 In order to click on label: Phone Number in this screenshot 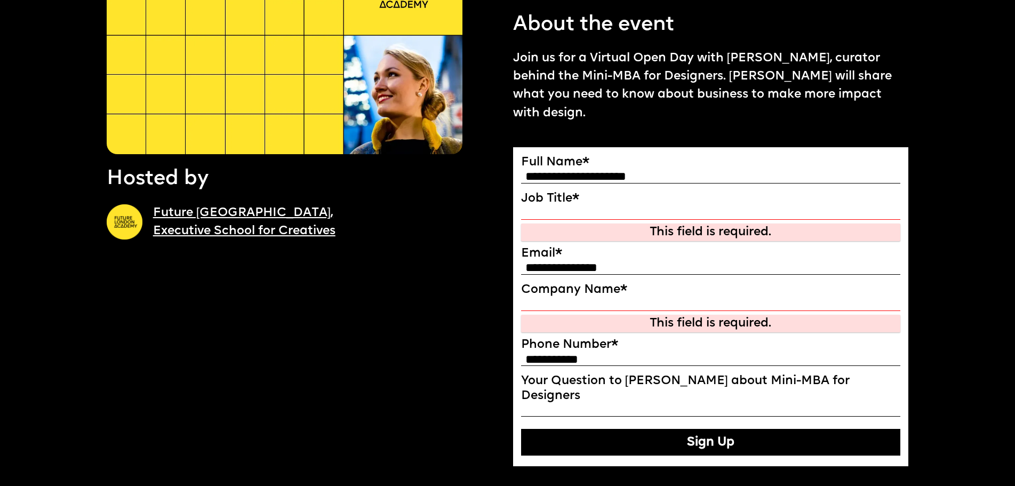, I will do `click(711, 344)`.